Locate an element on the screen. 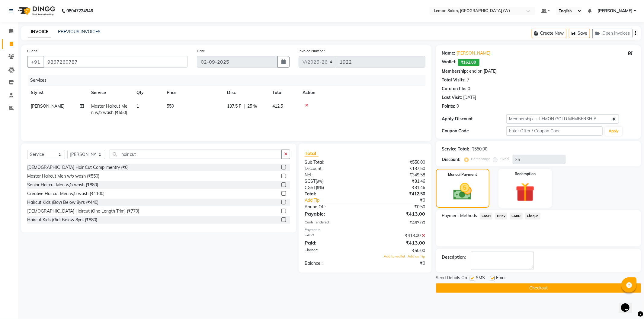 This screenshot has height=319, width=644. div: ₹349.58 is located at coordinates (397, 175).